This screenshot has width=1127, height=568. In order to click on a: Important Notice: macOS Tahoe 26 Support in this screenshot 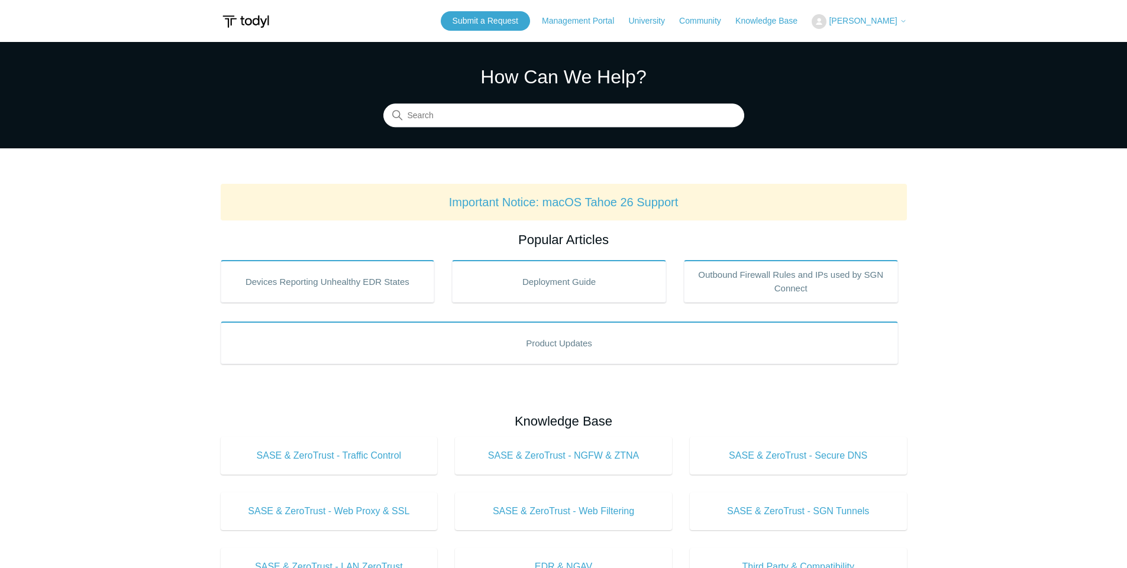, I will do `click(564, 202)`.